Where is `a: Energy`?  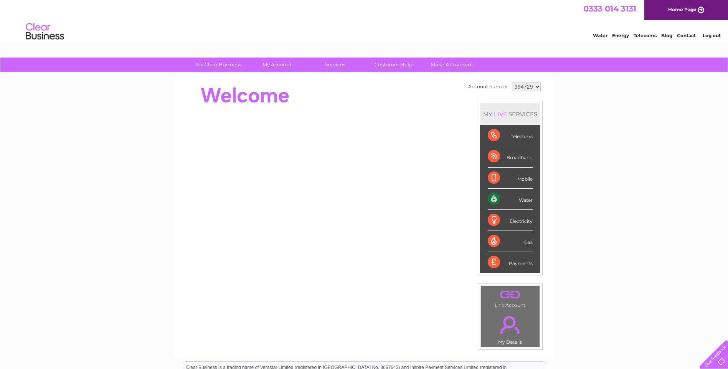
a: Energy is located at coordinates (621, 35).